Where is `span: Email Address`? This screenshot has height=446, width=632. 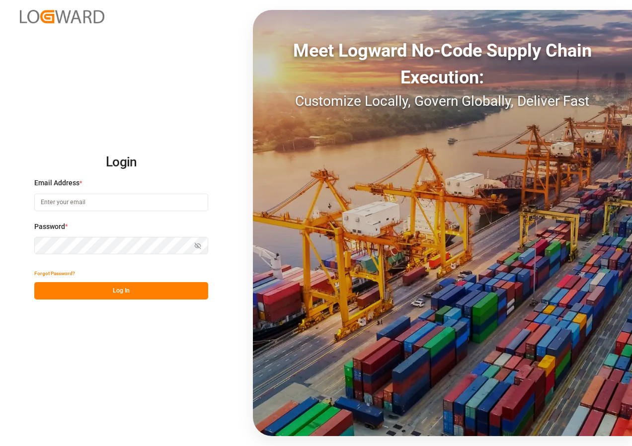
span: Email Address is located at coordinates (57, 183).